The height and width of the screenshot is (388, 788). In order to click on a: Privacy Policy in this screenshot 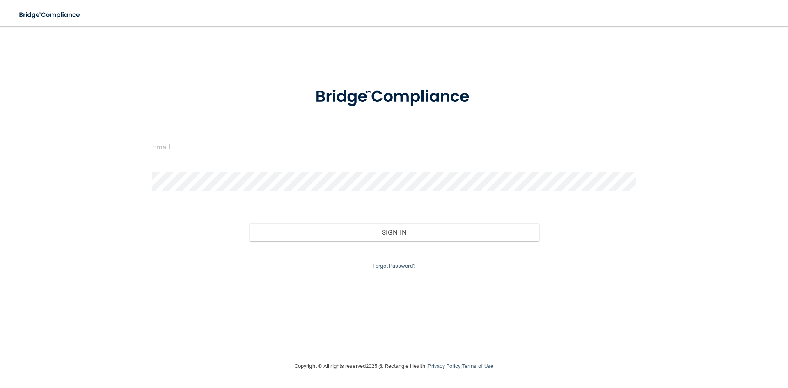, I will do `click(444, 366)`.